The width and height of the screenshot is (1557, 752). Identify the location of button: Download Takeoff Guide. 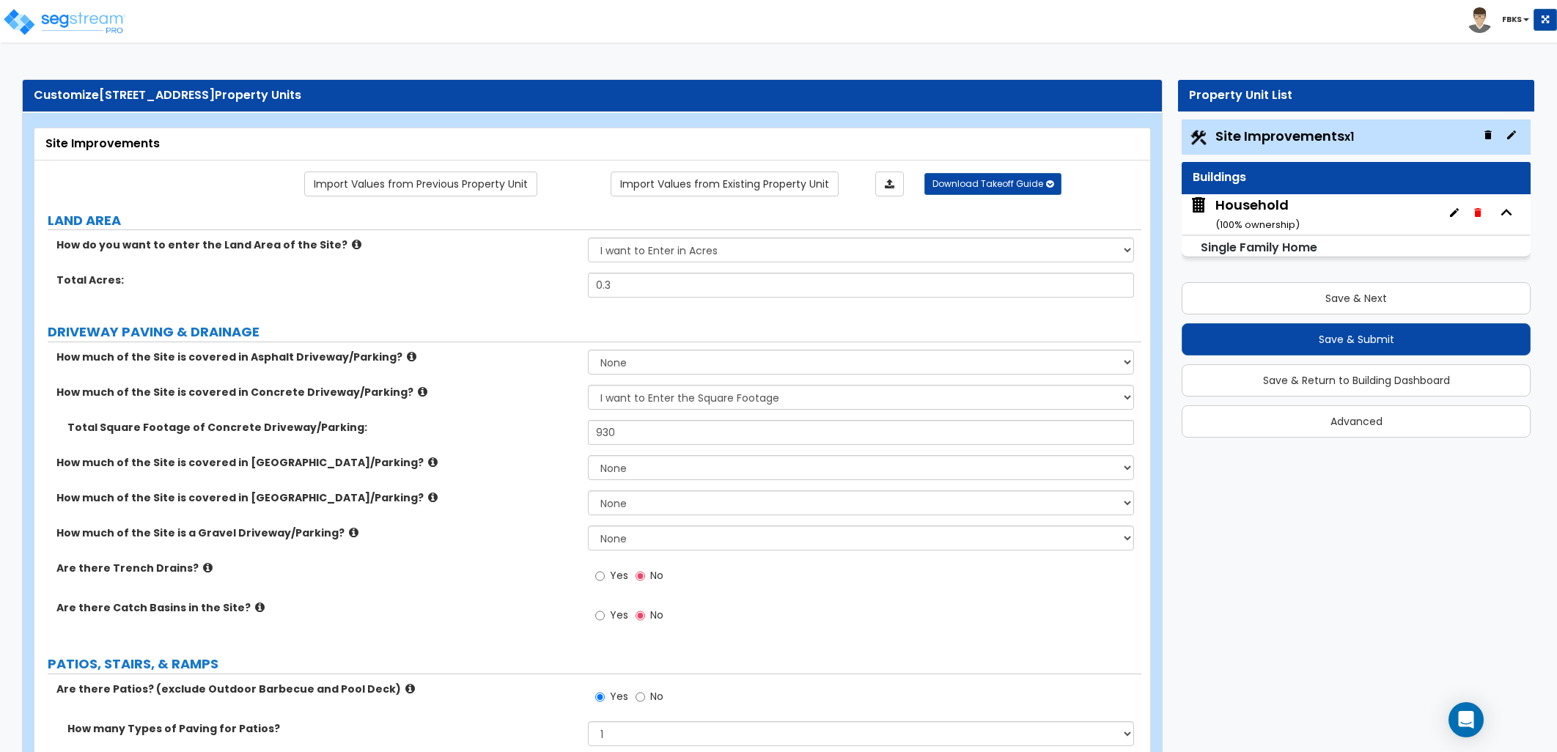
(993, 184).